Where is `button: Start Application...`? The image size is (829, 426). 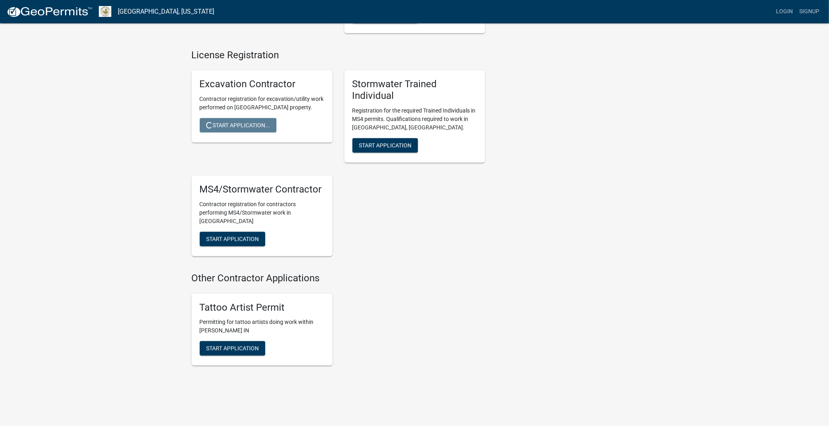 button: Start Application... is located at coordinates (238, 125).